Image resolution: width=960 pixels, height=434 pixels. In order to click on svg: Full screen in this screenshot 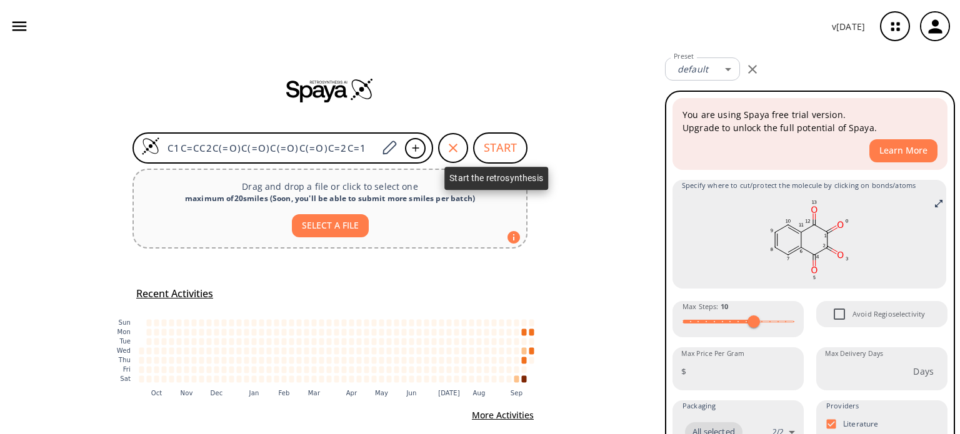, I will do `click(939, 204)`.